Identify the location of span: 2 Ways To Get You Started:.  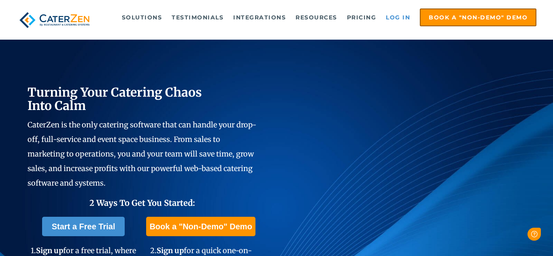
(142, 203).